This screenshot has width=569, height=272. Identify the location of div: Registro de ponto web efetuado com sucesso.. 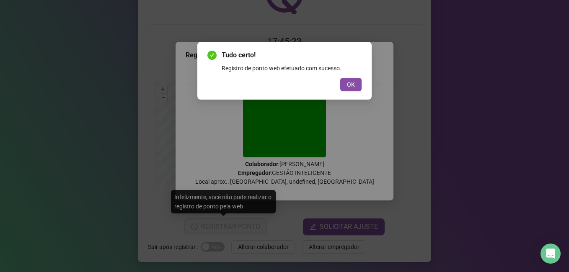
(291, 68).